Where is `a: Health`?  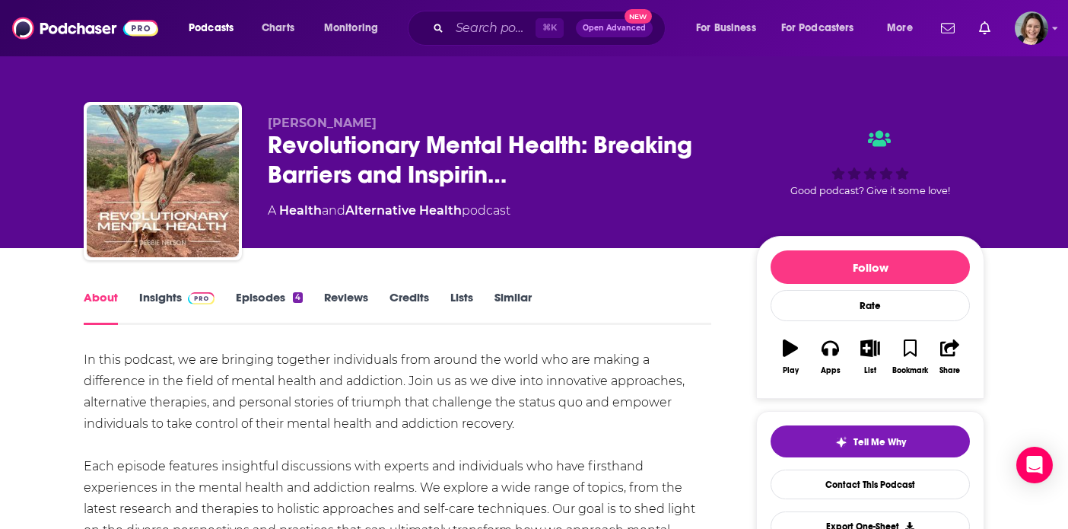
a: Health is located at coordinates (301, 210).